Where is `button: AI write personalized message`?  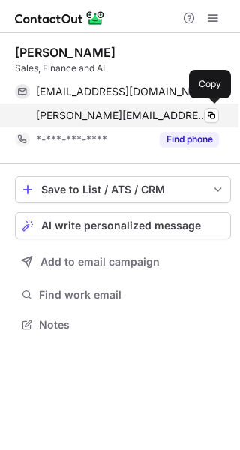 button: AI write personalized message is located at coordinates (123, 226).